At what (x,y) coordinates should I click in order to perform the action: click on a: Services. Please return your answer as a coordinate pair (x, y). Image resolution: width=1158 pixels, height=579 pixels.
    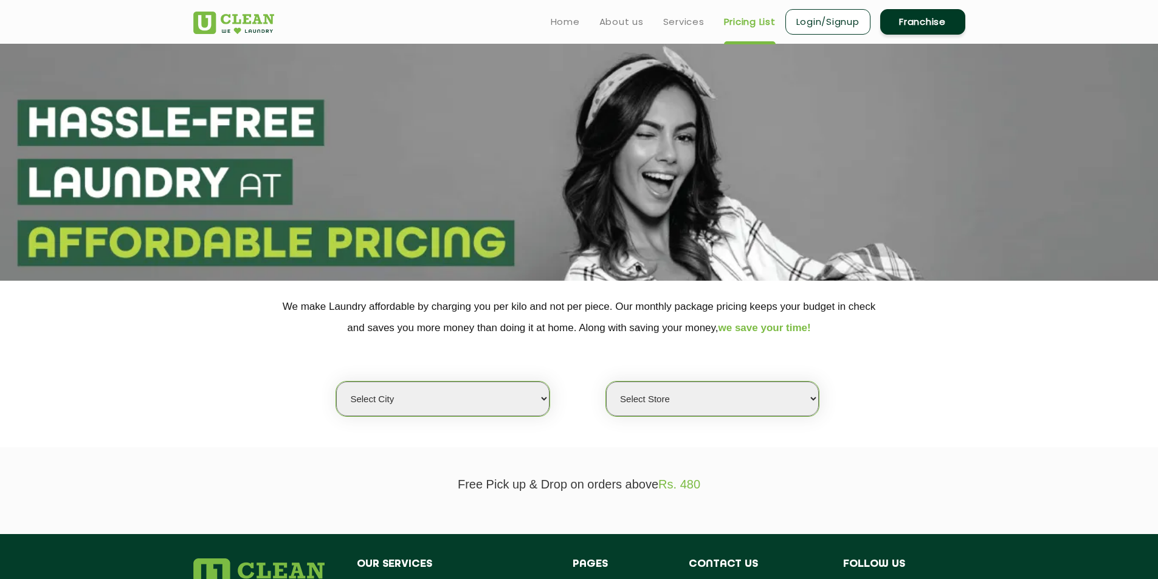
    Looking at the image, I should click on (684, 22).